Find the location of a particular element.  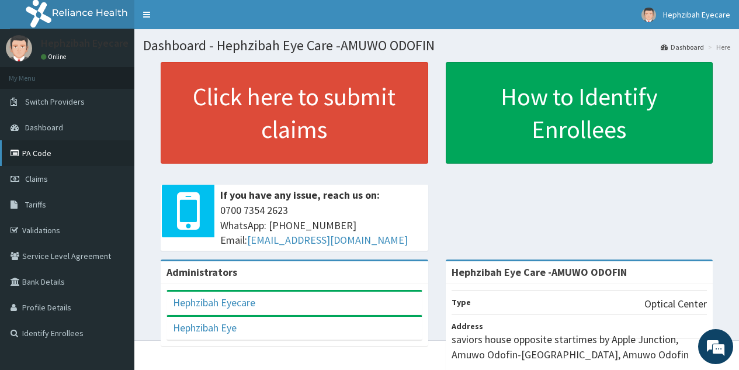

span: Claims is located at coordinates (36, 179).